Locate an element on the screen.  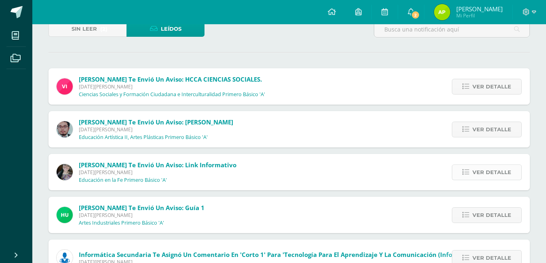
span: 2 is located at coordinates (415, 15).